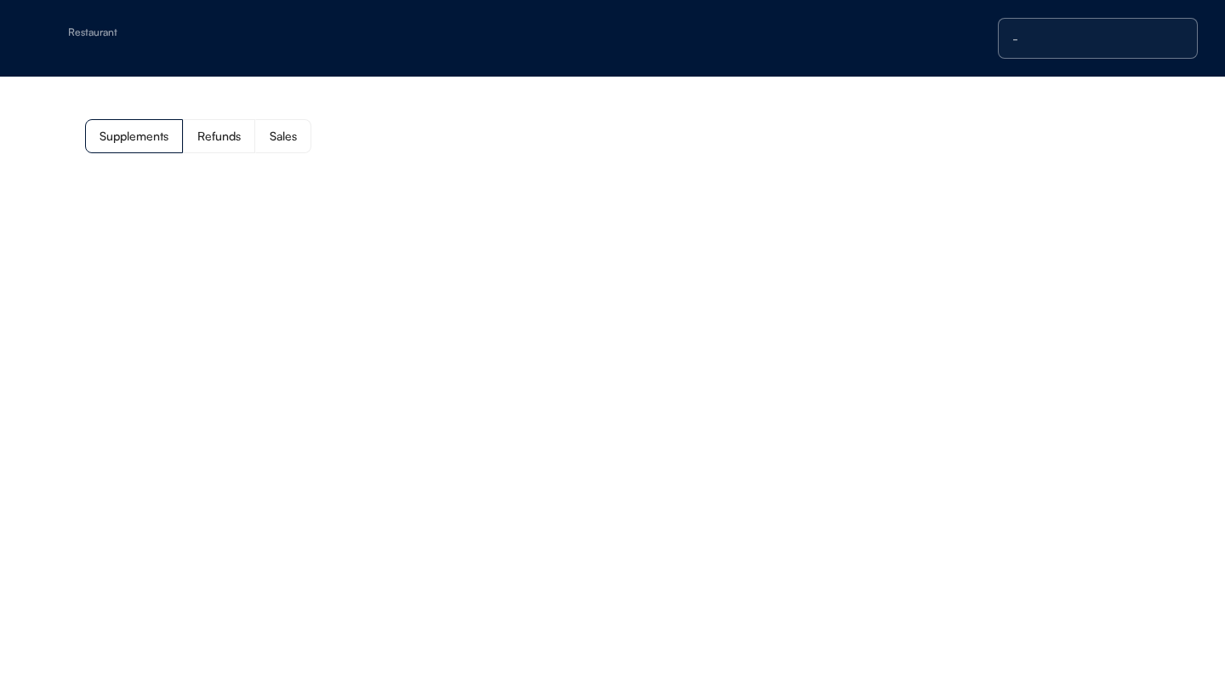 The height and width of the screenshot is (698, 1225). What do you see at coordinates (48, 38) in the screenshot?
I see `img: yH5BAEAAAAALAAAAAABAAEAAAIBRAA7` at bounding box center [48, 38].